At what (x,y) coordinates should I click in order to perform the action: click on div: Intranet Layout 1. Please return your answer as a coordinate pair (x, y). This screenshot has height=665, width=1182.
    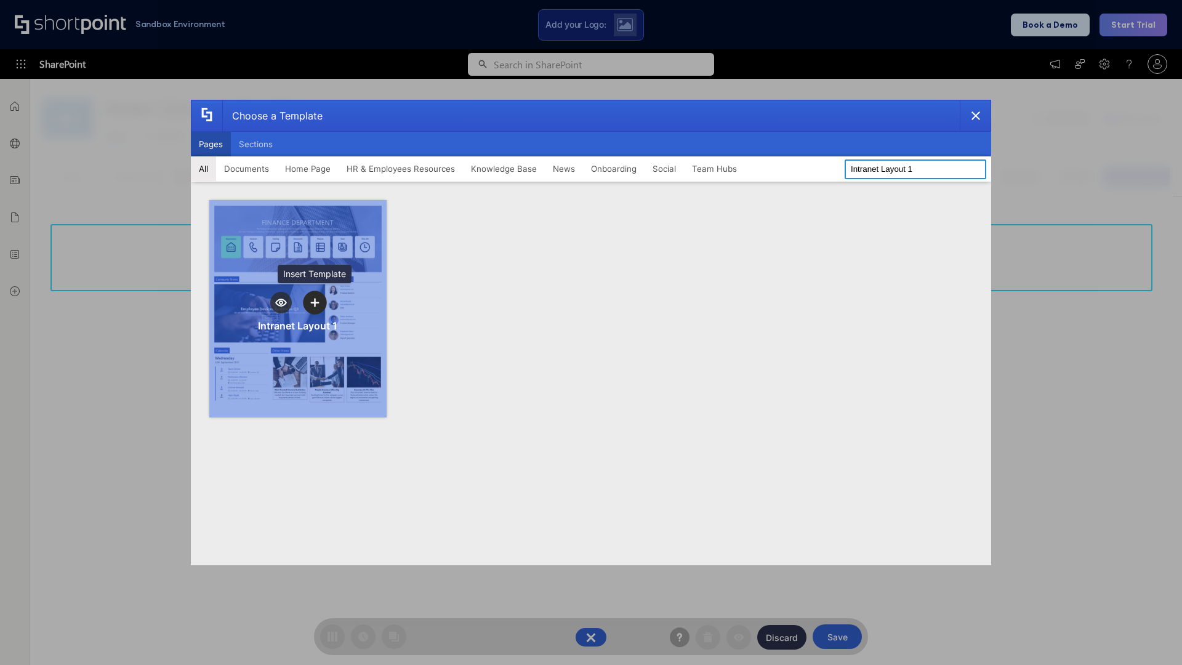
    Looking at the image, I should click on (297, 326).